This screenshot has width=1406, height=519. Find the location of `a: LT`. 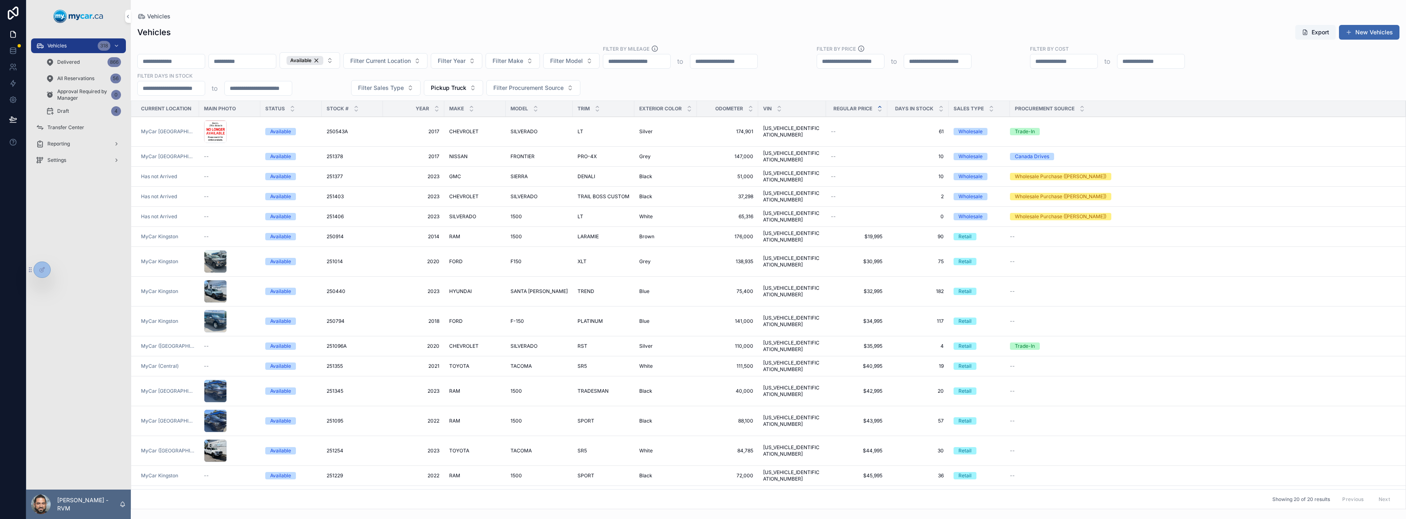

a: LT is located at coordinates (603, 217).